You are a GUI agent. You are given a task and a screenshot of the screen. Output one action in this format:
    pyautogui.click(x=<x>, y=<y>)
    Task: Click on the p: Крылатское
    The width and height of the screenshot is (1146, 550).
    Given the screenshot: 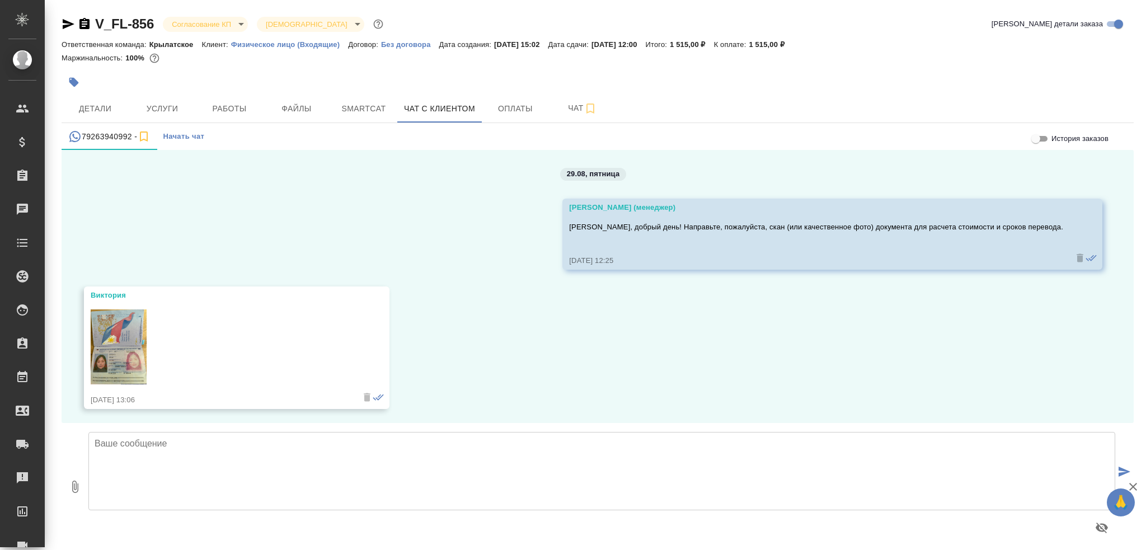 What is the action you would take?
    pyautogui.click(x=176, y=44)
    